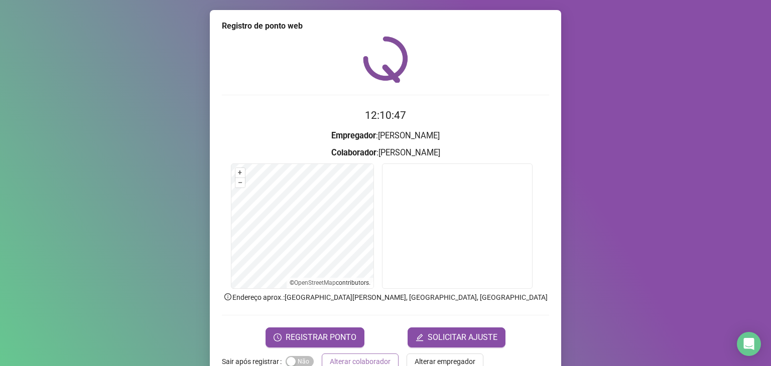  What do you see at coordinates (315, 283) in the screenshot?
I see `a: OpenStreetMap` at bounding box center [315, 283].